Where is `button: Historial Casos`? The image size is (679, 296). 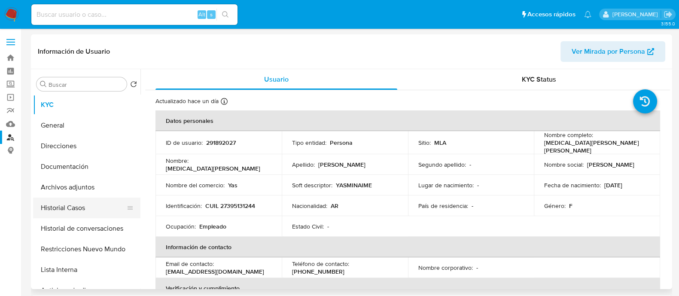 button: Historial Casos is located at coordinates (83, 208).